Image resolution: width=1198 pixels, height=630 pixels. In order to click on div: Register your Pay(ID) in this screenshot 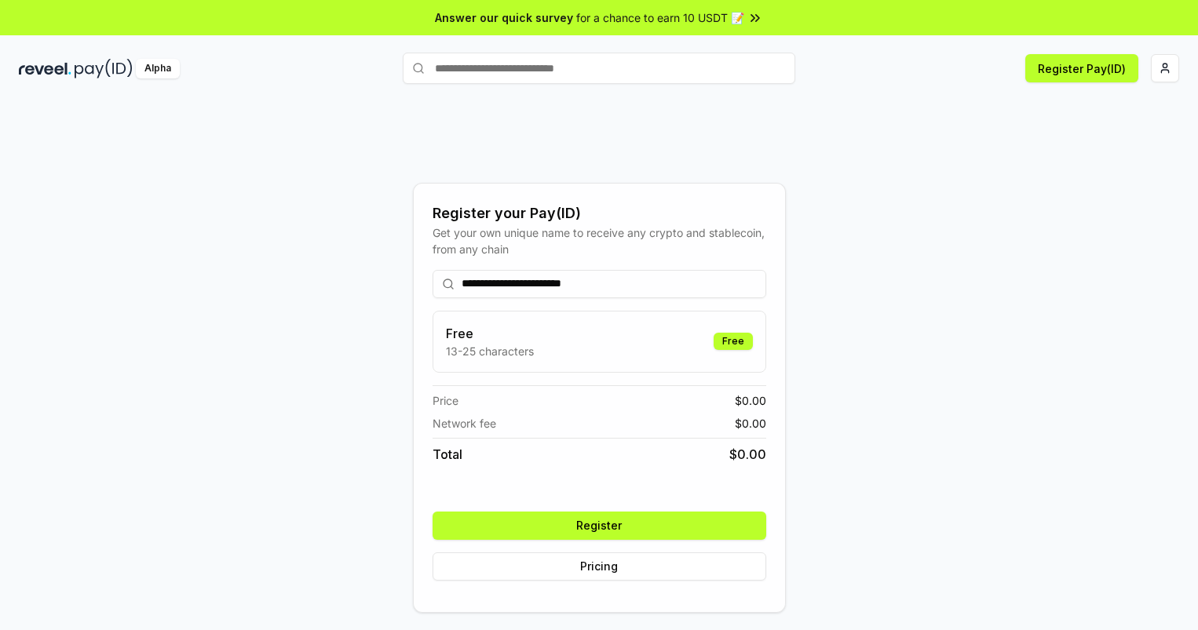, I will do `click(599, 214)`.